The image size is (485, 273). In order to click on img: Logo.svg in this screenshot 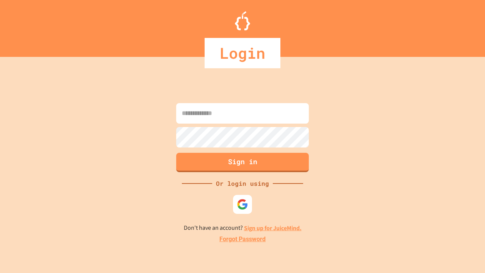, I will do `click(243, 21)`.